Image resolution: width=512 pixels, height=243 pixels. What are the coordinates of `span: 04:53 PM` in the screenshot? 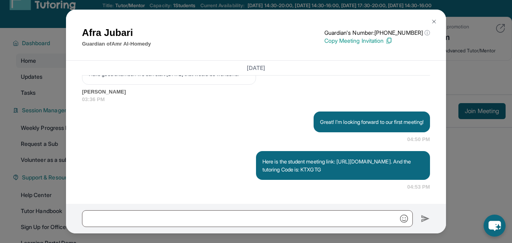 It's located at (419, 187).